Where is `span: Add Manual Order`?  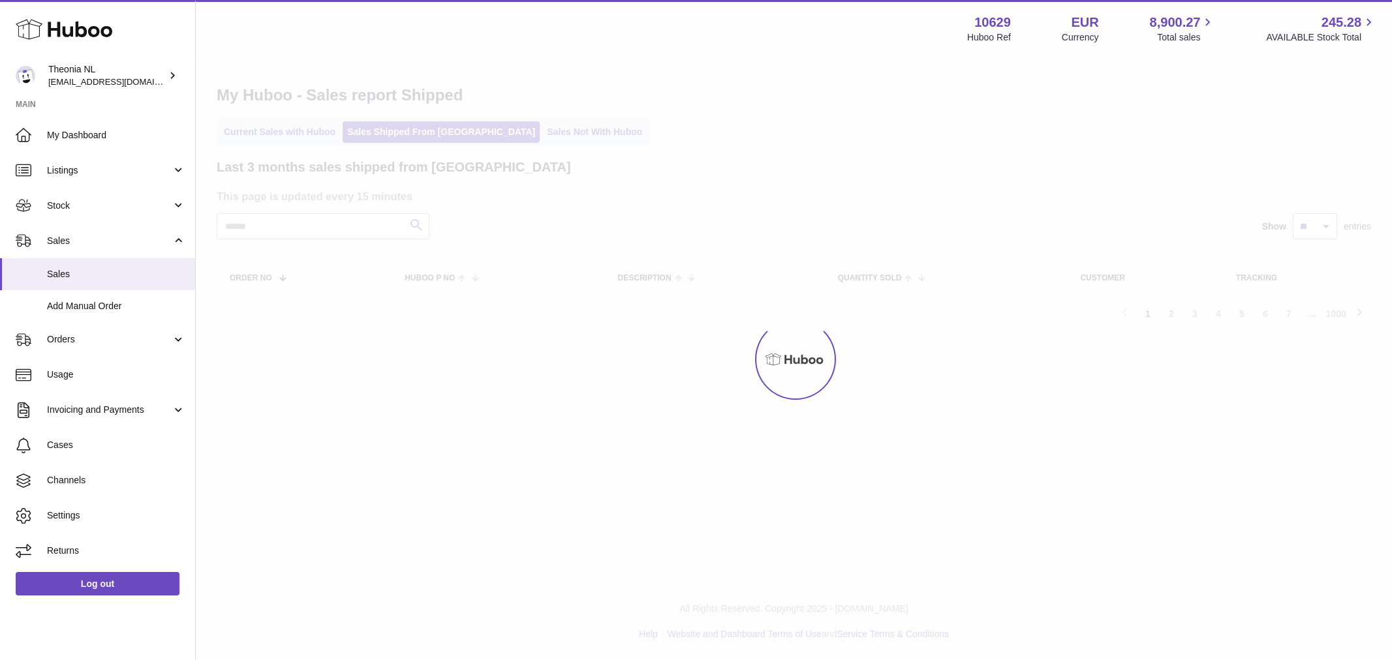
span: Add Manual Order is located at coordinates (116, 306).